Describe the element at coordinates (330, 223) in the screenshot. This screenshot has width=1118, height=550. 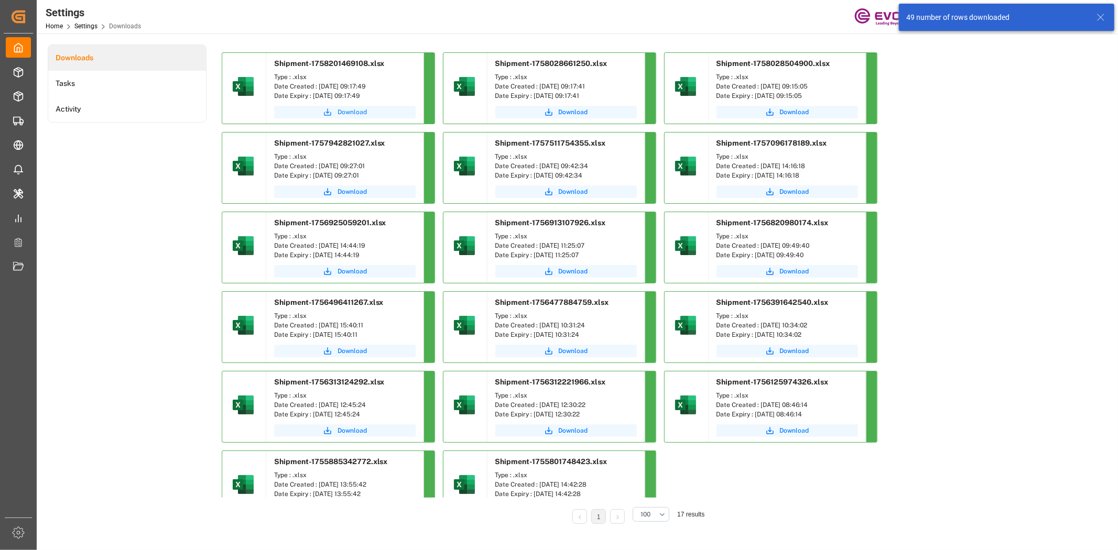
I see `span: Shipment-1756925059201.xlsx` at that location.